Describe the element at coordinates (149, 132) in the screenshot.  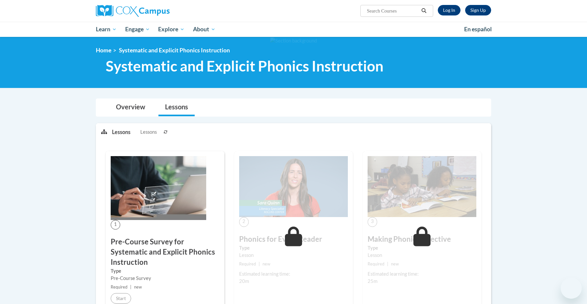
I see `span: Lessons` at that location.